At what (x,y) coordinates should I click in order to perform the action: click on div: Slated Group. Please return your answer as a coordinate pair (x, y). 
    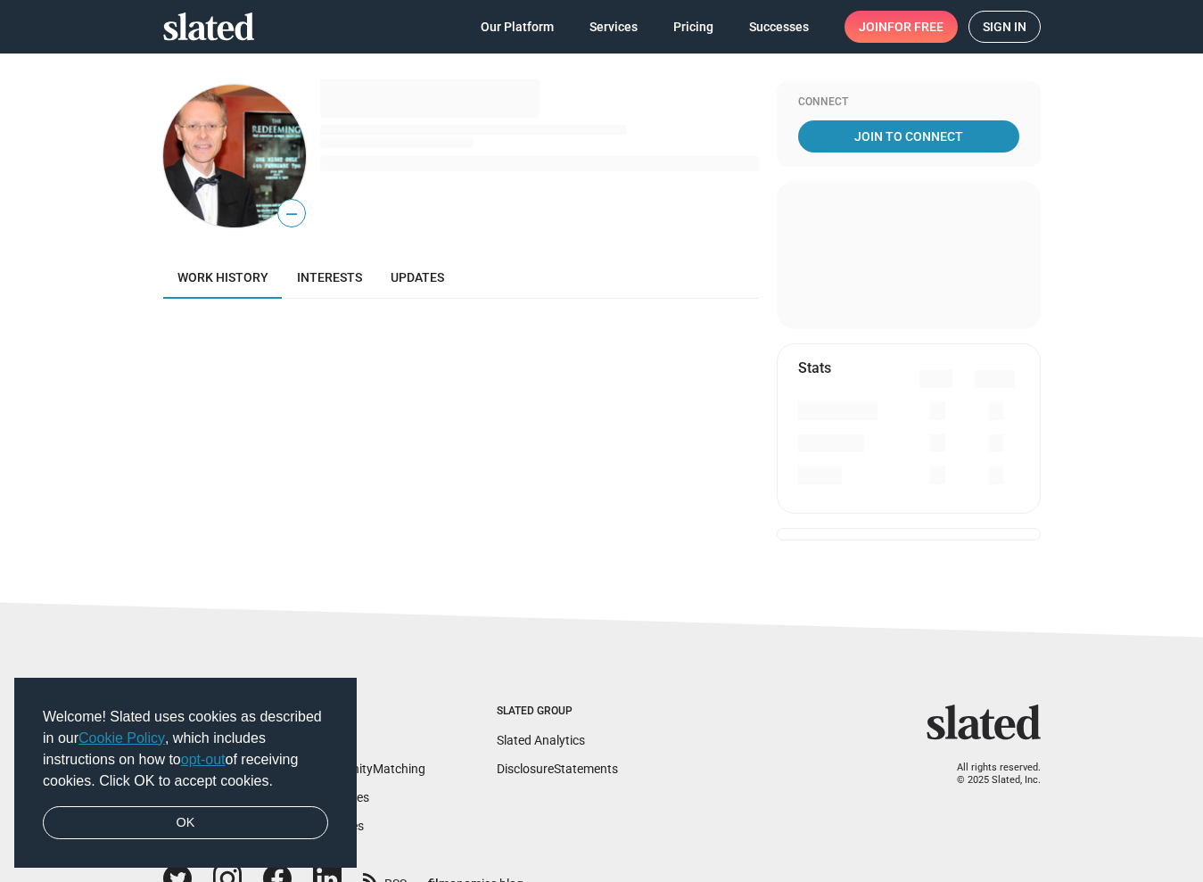
    Looking at the image, I should click on (557, 712).